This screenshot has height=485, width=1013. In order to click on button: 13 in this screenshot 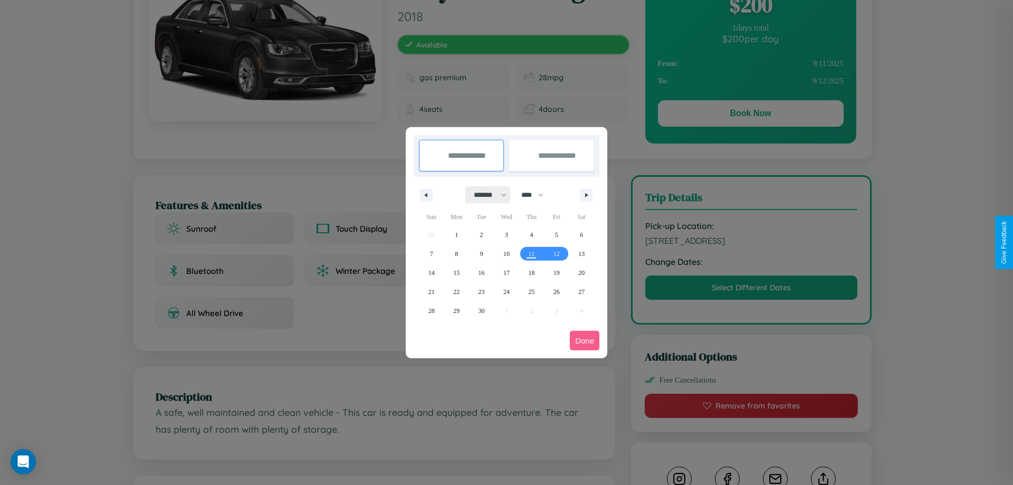, I will do `click(581, 254)`.